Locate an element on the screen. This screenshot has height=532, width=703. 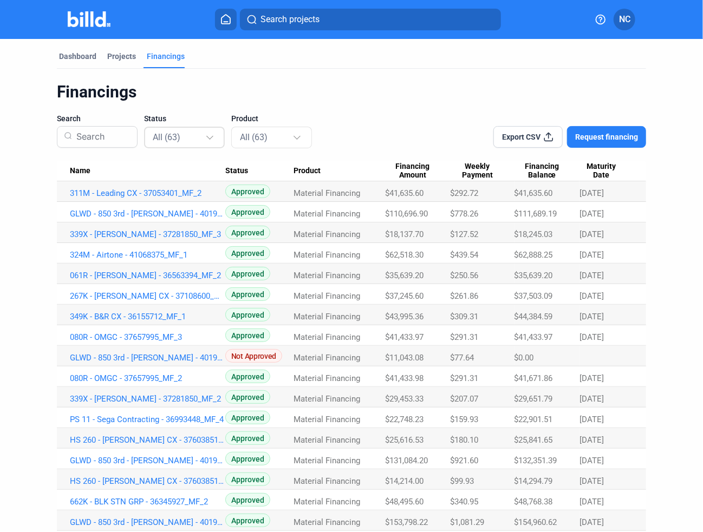
span: Financing Amount is located at coordinates (413, 171).